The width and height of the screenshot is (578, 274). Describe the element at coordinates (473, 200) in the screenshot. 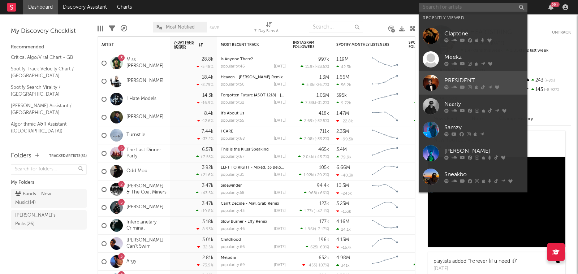

I see `a: SN` at that location.